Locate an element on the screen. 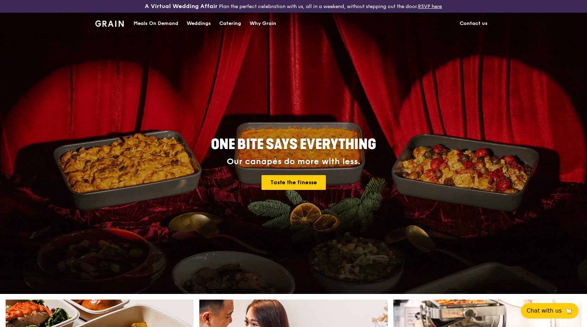  div: Plan the perfect celebration with us, all in a weekend, without stepping out the door. is located at coordinates (293, 6).